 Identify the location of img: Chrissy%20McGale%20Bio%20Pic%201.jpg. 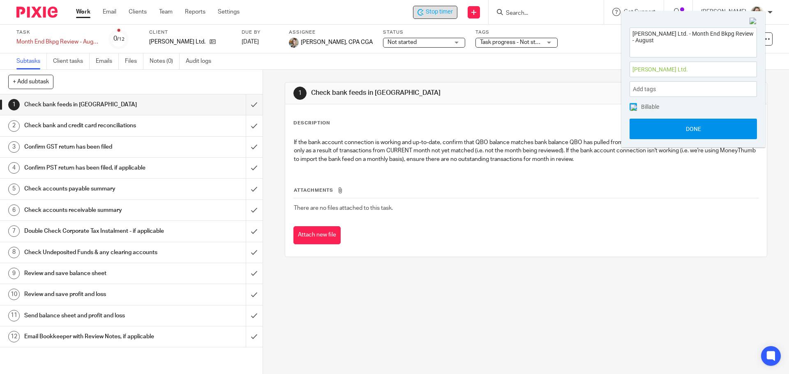
(294, 43).